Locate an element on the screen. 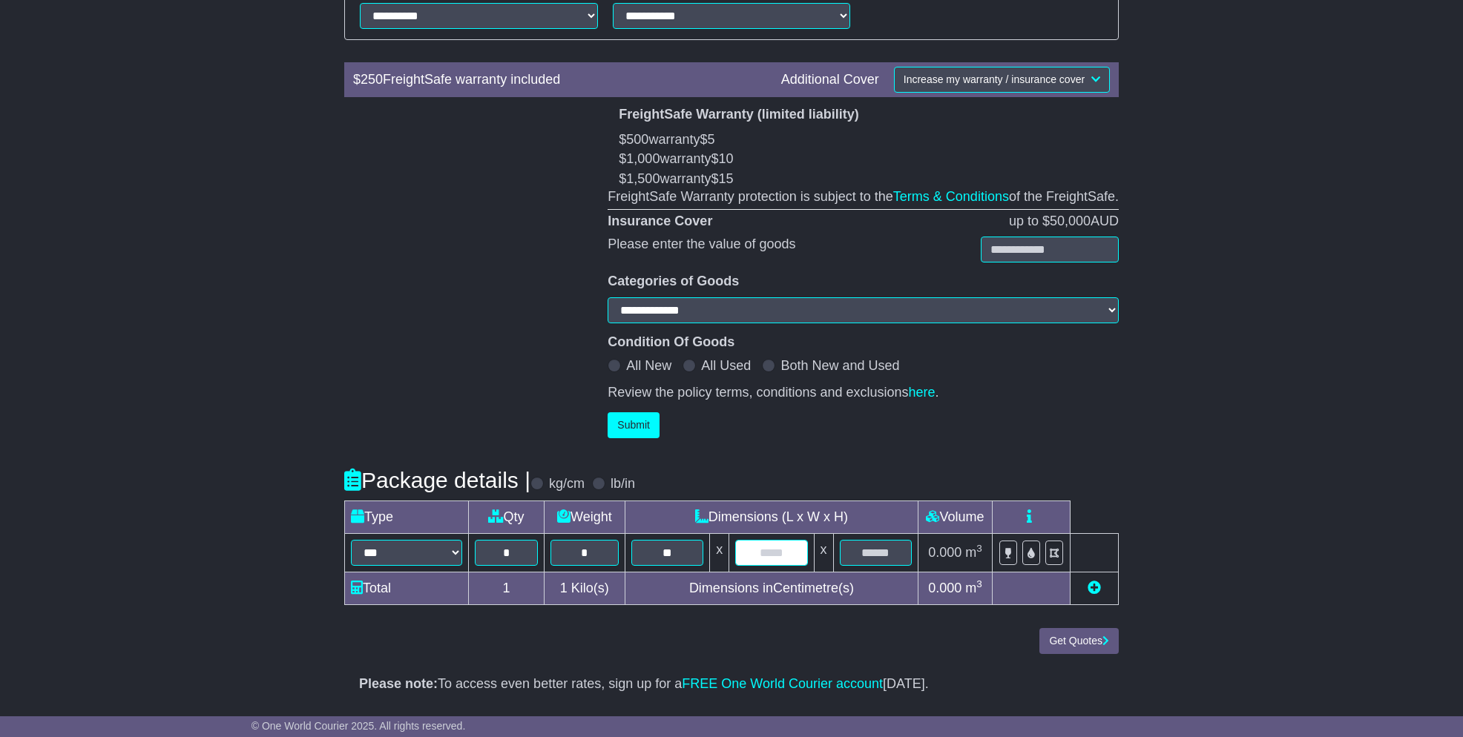 This screenshot has height=737, width=1463. button: $1,500warranty$15 is located at coordinates (863, 179).